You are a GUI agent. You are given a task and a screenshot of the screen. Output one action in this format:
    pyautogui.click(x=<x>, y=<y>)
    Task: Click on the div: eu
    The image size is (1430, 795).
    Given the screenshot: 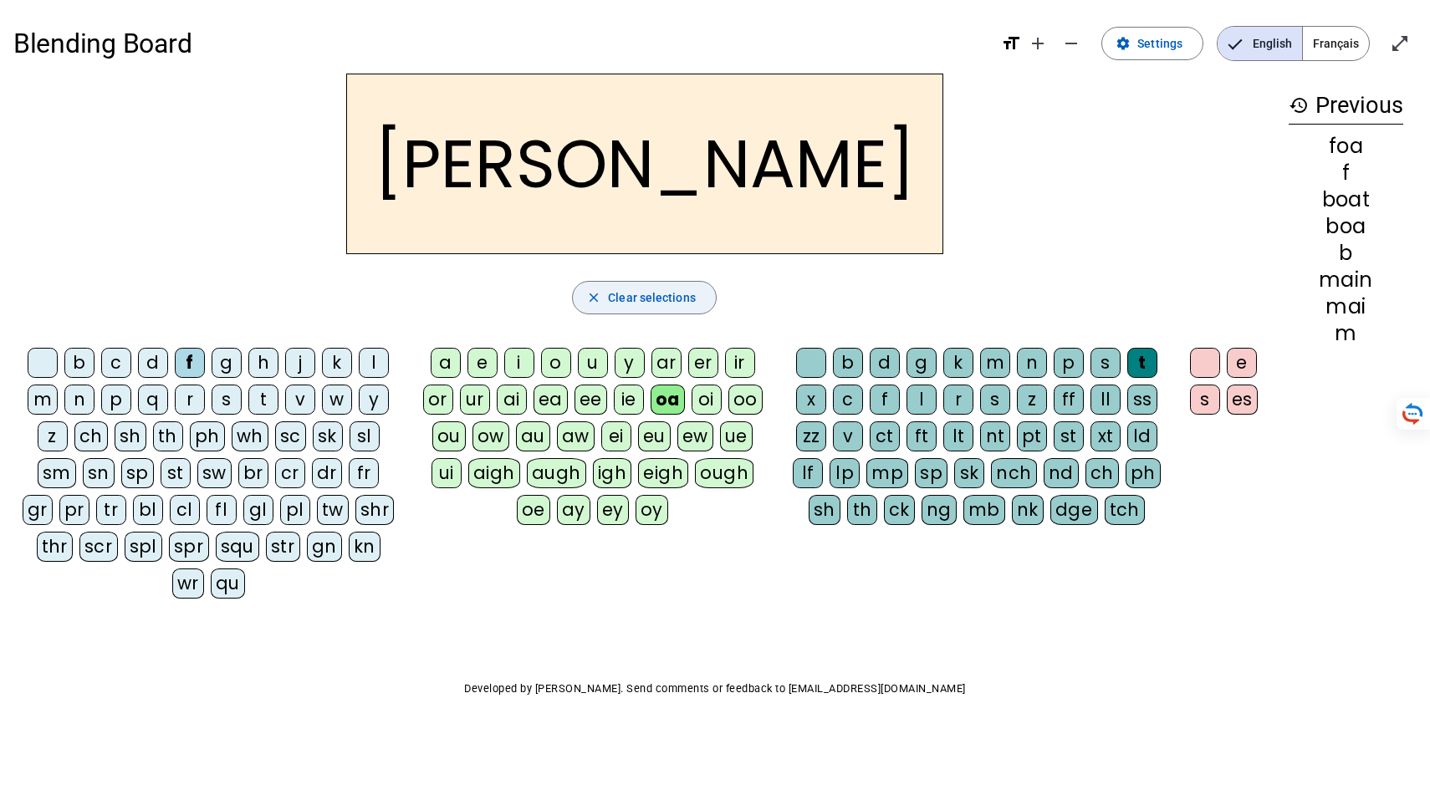 What is the action you would take?
    pyautogui.click(x=654, y=437)
    